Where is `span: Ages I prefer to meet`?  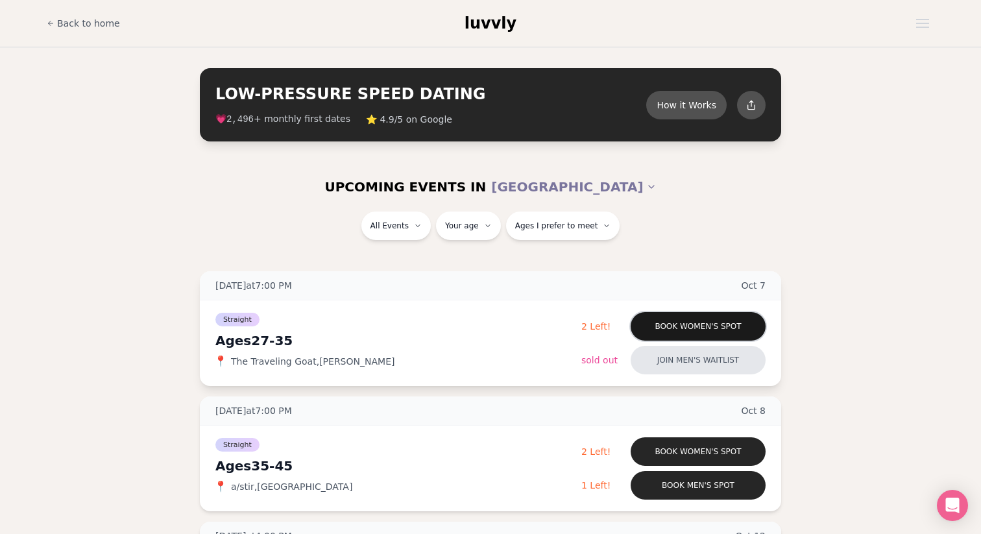
span: Ages I prefer to meet is located at coordinates (557, 226).